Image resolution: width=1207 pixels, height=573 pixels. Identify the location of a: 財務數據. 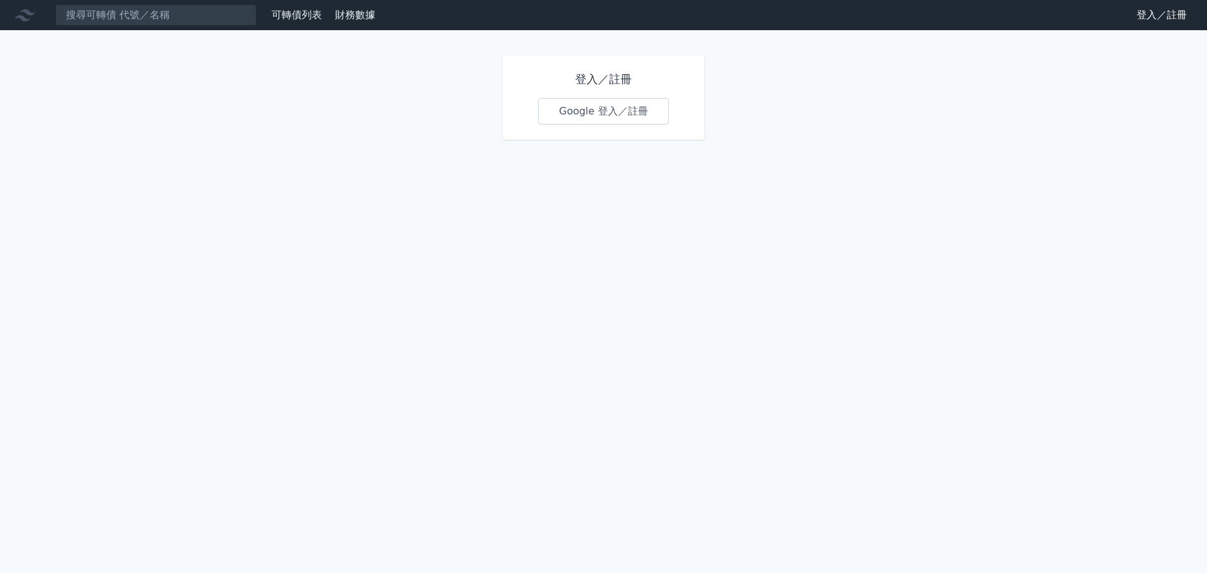
(355, 14).